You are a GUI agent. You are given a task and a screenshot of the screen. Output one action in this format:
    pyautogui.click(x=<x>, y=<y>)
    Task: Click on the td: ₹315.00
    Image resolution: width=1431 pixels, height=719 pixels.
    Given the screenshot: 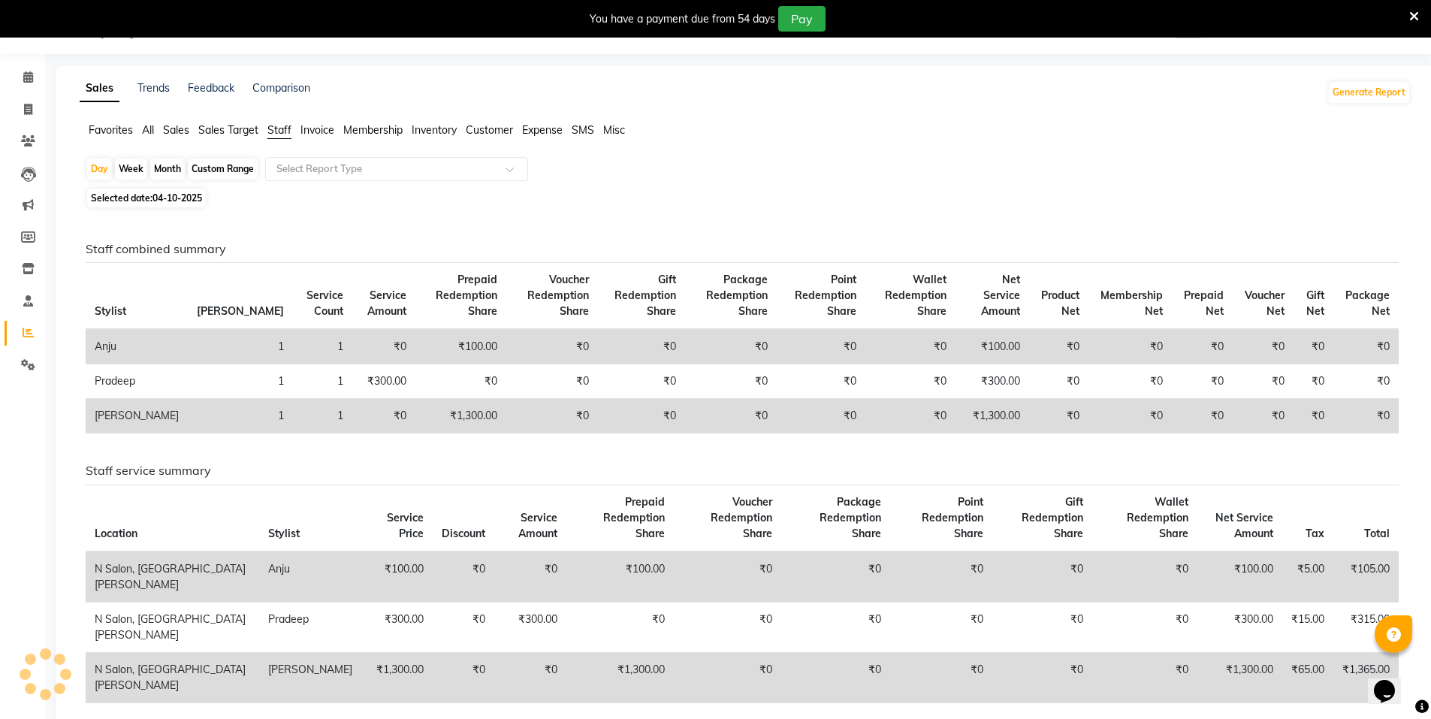 What is the action you would take?
    pyautogui.click(x=1365, y=626)
    